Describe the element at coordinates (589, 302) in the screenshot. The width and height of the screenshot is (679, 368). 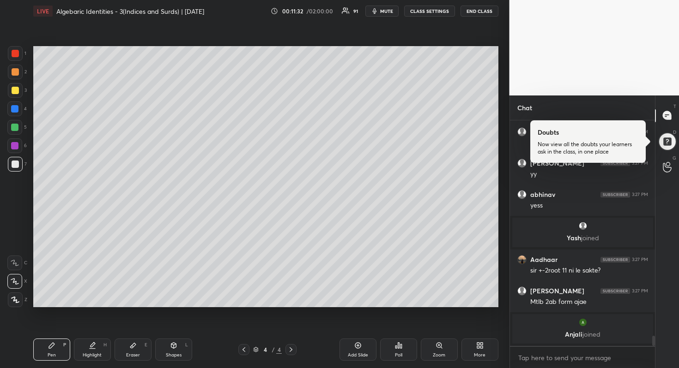
I see `div: Mtlb 2ab form ajae` at that location.